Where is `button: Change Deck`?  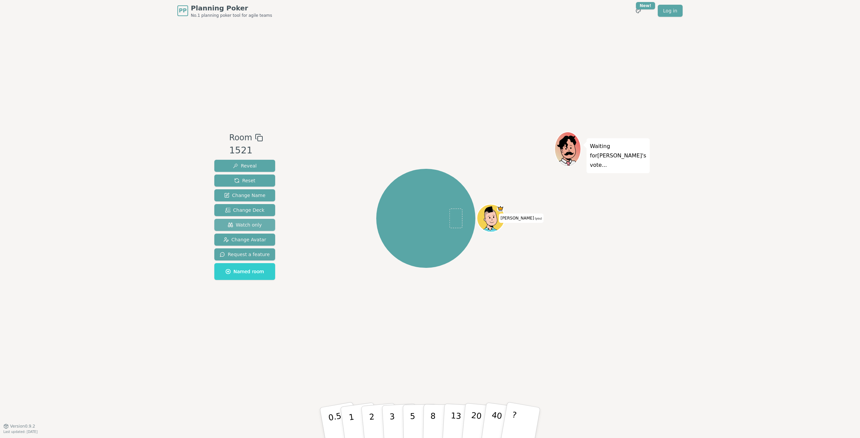 button: Change Deck is located at coordinates (245, 210).